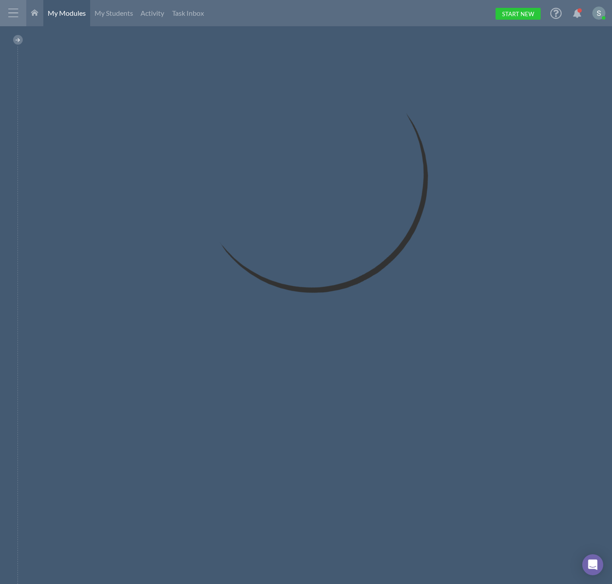  I want to click on span: Task Inbox, so click(188, 13).